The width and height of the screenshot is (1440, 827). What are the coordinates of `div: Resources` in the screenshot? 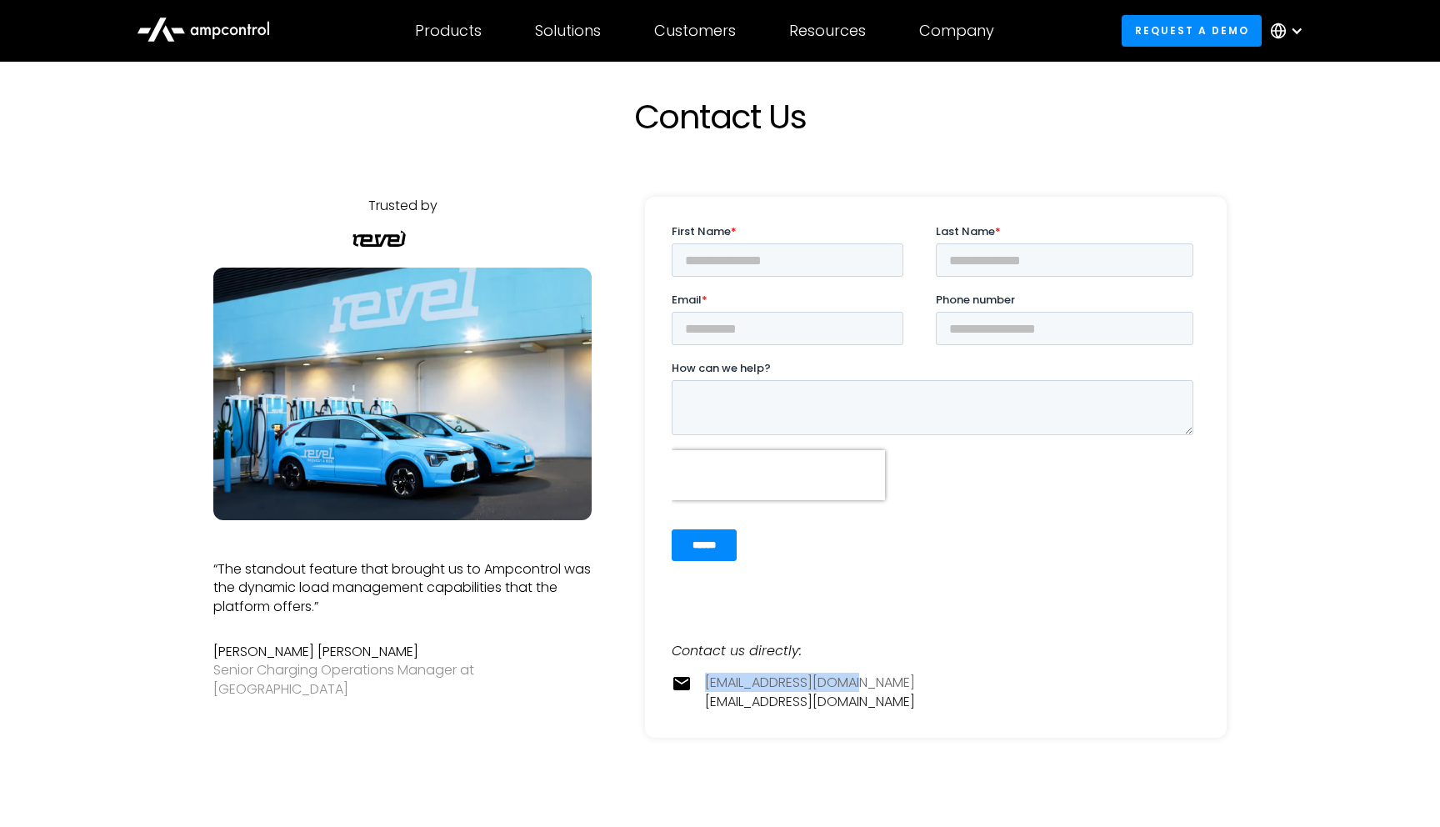 It's located at (828, 31).